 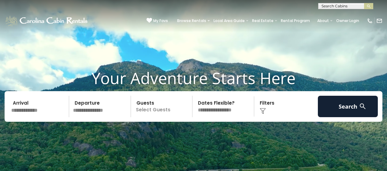 What do you see at coordinates (348, 107) in the screenshot?
I see `button: Search` at bounding box center [348, 107].